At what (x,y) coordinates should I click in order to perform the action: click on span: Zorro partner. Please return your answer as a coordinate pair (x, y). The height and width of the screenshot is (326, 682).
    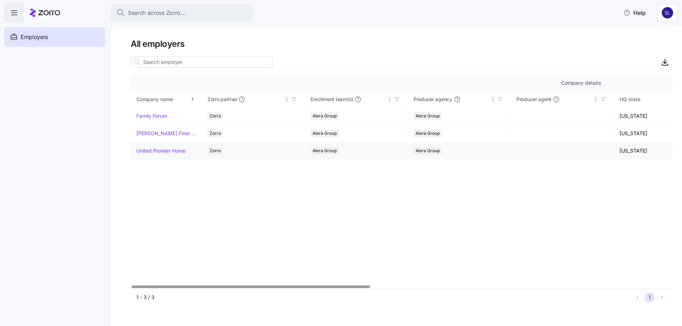
    Looking at the image, I should click on (222, 99).